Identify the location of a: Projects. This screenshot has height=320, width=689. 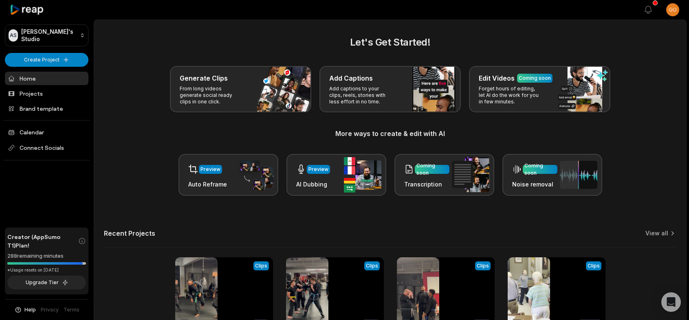
(46, 93).